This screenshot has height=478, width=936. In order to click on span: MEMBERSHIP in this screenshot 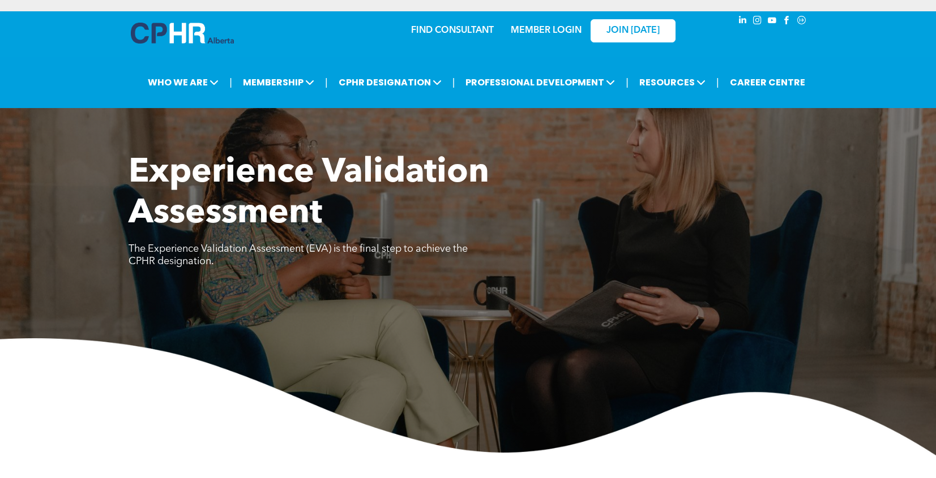, I will do `click(278, 82)`.